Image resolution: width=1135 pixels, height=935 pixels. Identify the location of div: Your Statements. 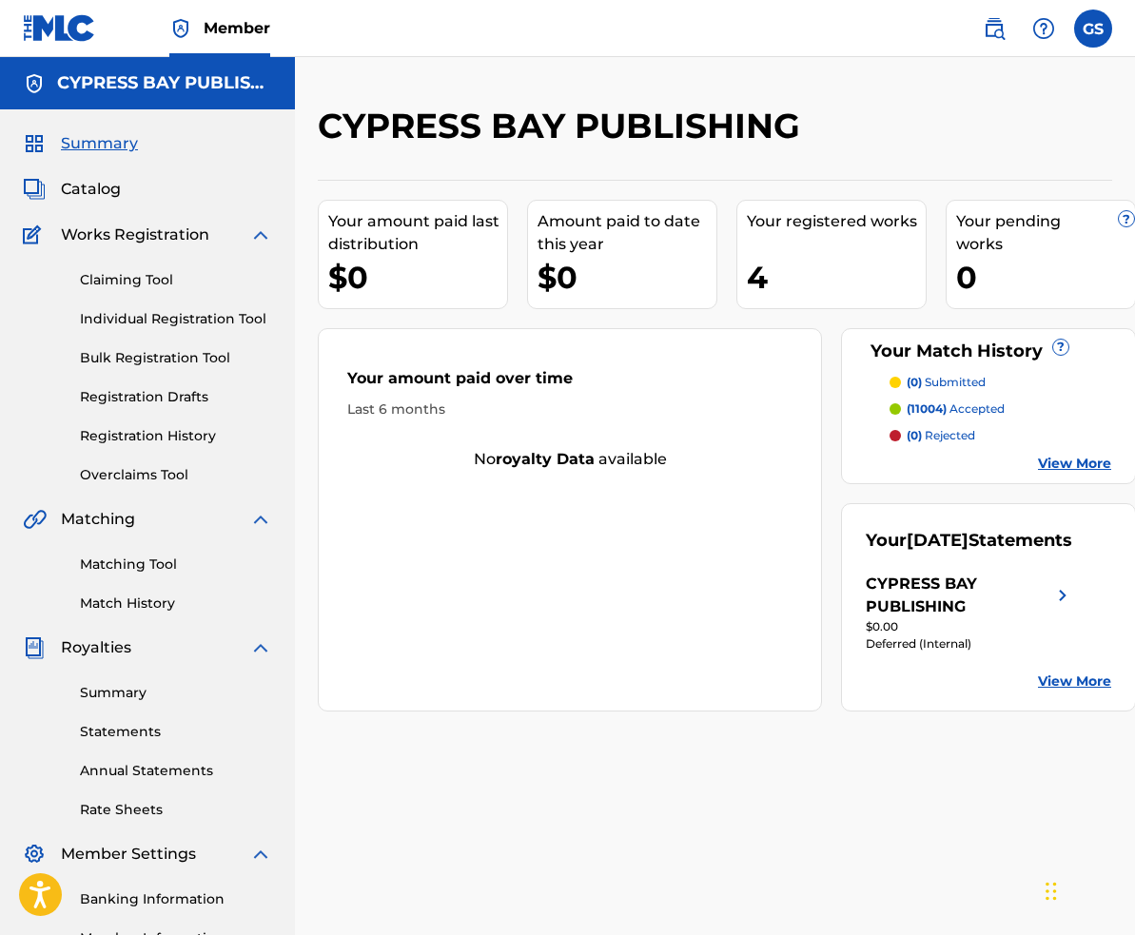
(968, 540).